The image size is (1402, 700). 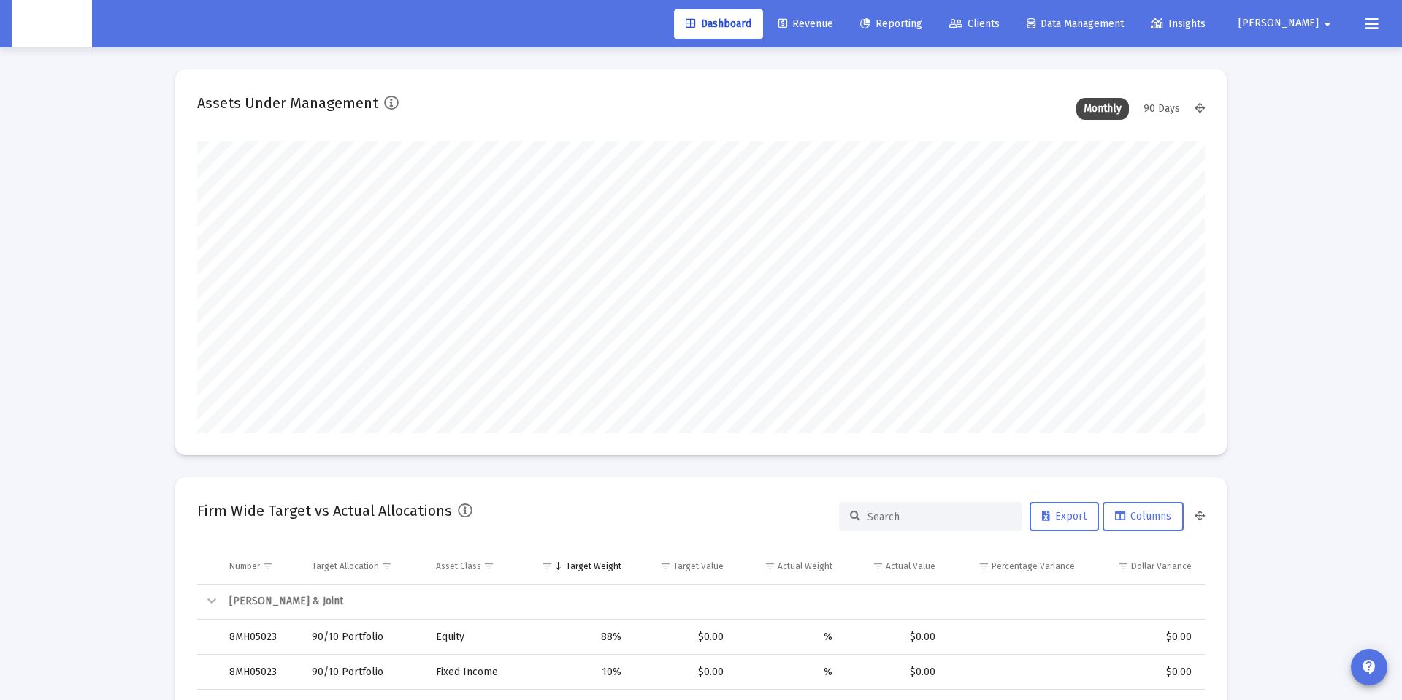 I want to click on td: Column Actual Weight, so click(x=789, y=566).